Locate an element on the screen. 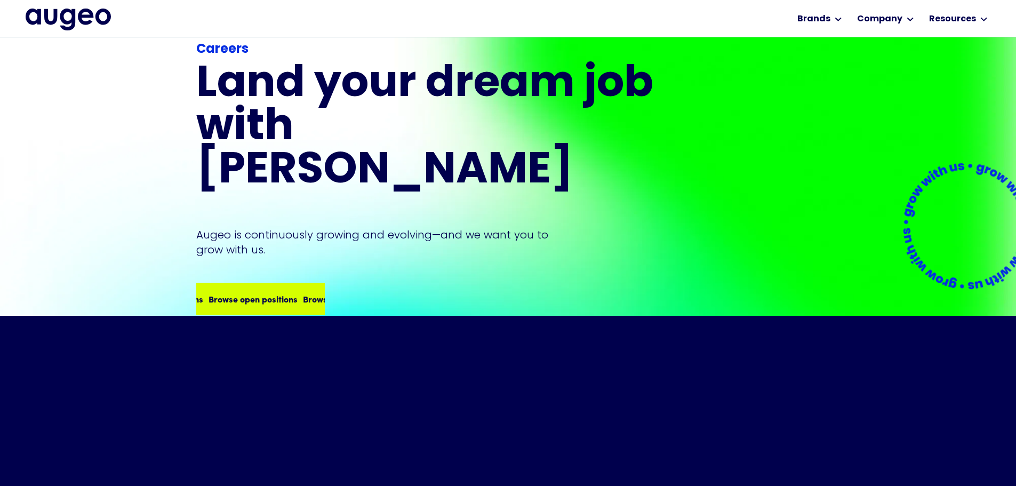 Image resolution: width=1016 pixels, height=486 pixels. a: home is located at coordinates (68, 19).